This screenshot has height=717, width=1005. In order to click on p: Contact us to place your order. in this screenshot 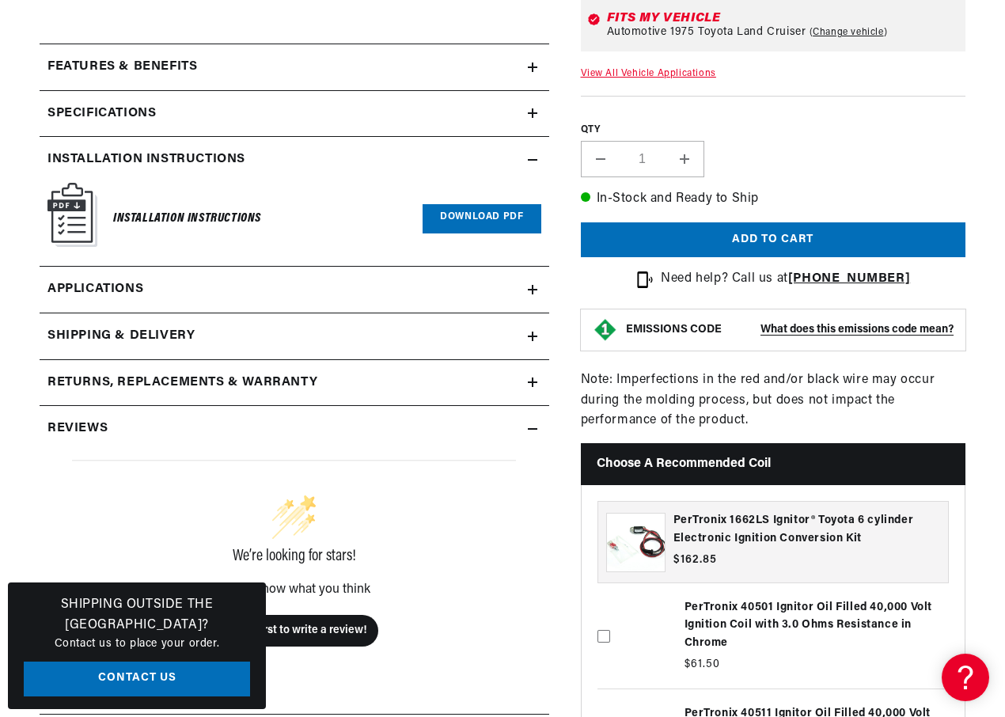, I will do `click(137, 644)`.